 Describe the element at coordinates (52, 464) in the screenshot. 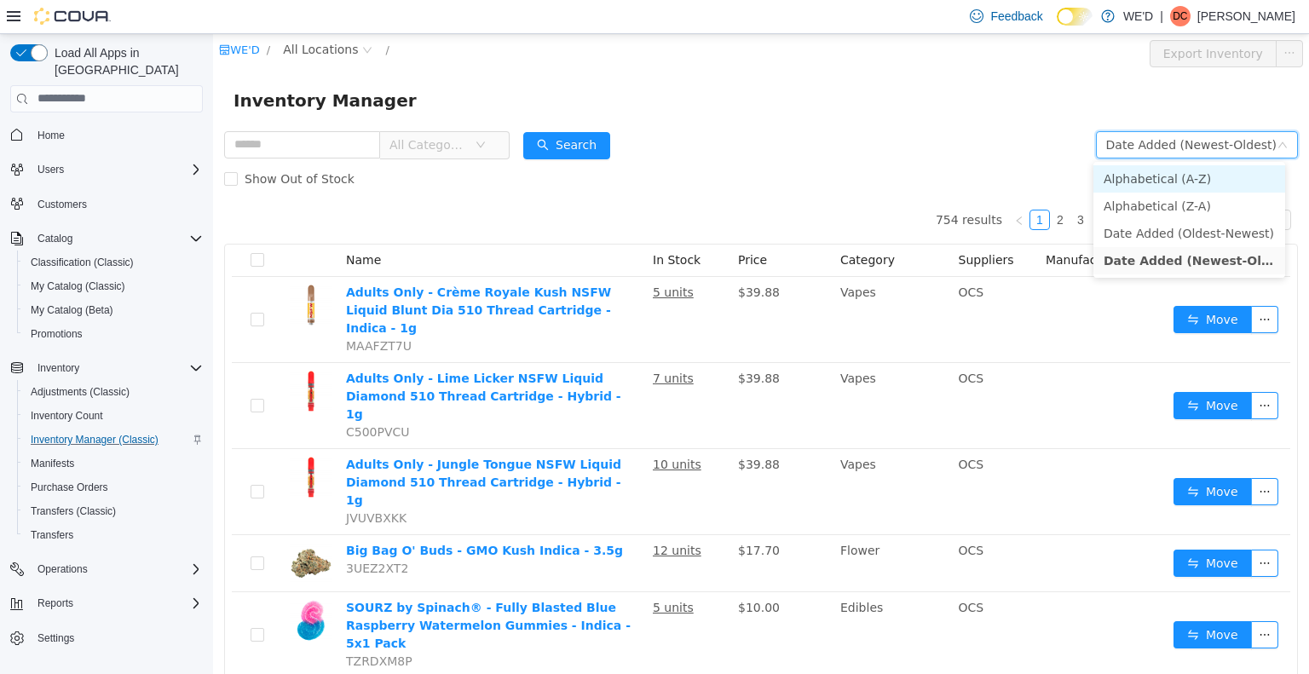

I see `a: Manifests` at that location.